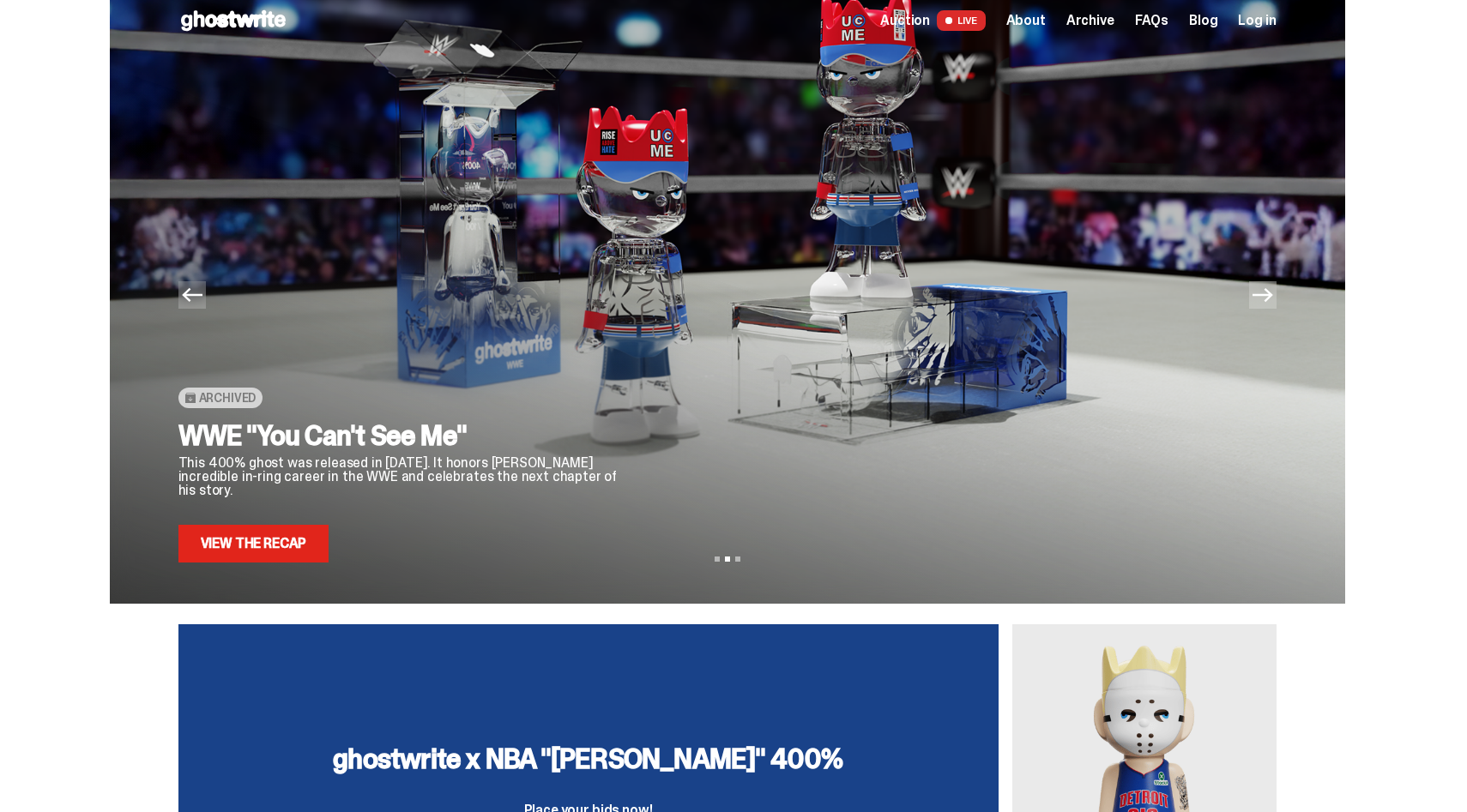 This screenshot has height=812, width=1467. I want to click on a: Blog, so click(1203, 21).